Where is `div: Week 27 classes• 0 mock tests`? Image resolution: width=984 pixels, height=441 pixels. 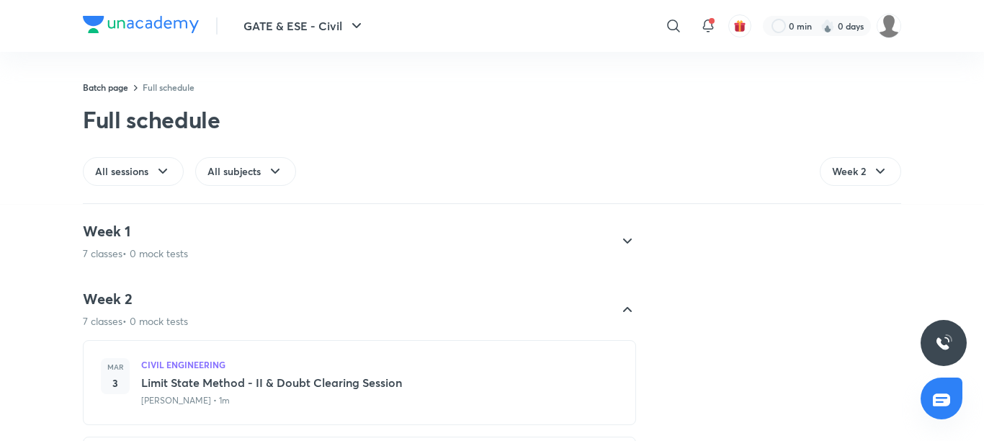
div: Week 27 classes• 0 mock tests is located at coordinates (354, 309).